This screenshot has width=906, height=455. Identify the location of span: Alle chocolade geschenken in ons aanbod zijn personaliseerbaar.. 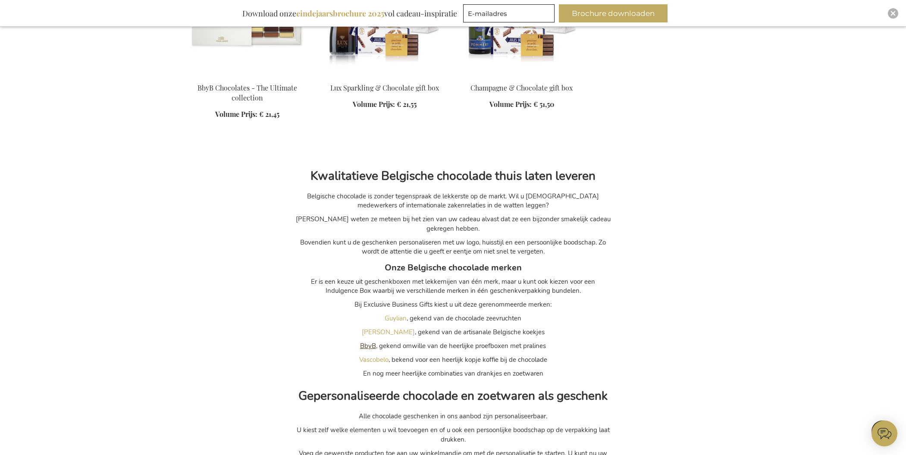
(453, 416).